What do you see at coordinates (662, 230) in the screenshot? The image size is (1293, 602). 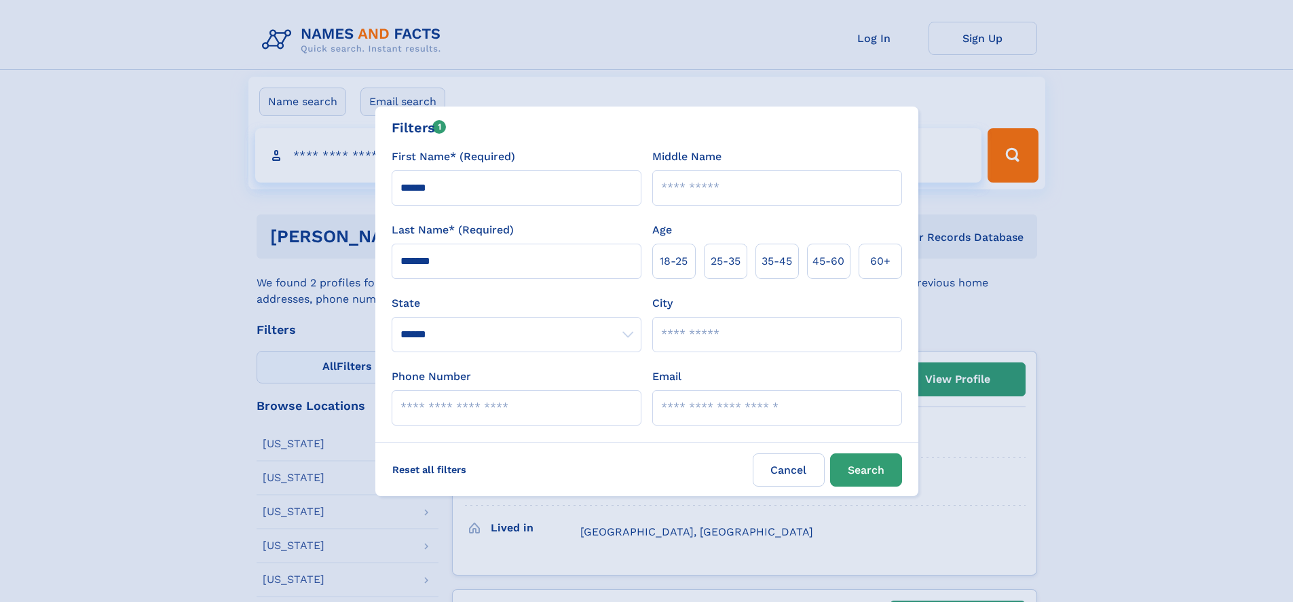 I see `label: Age` at bounding box center [662, 230].